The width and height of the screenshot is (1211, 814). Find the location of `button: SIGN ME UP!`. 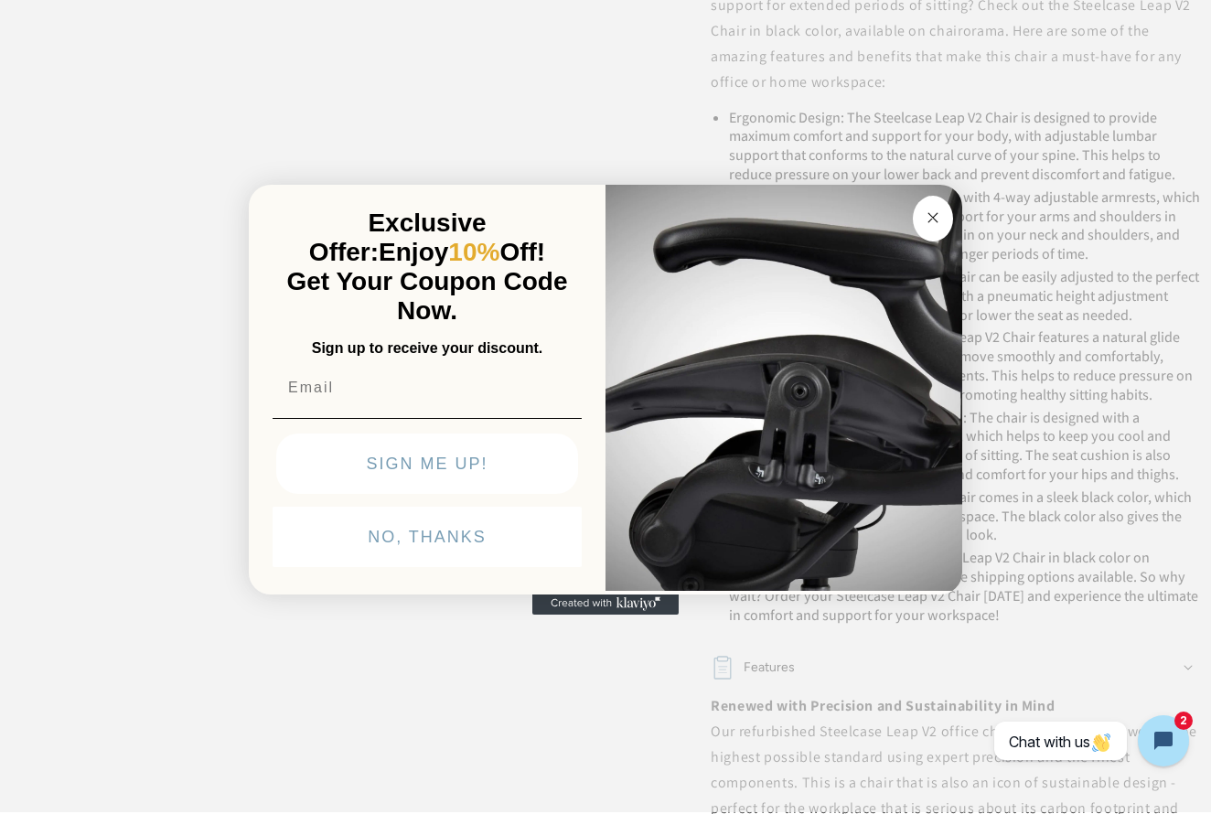

button: SIGN ME UP! is located at coordinates (427, 464).